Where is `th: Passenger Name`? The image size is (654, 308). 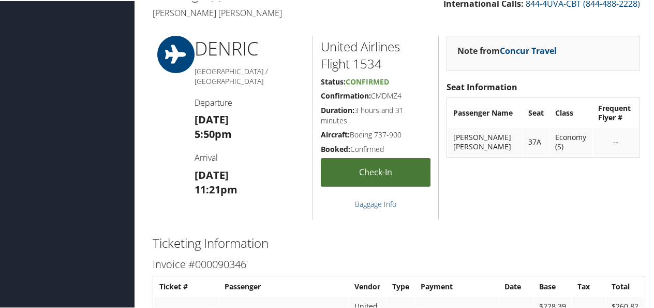
th: Passenger Name is located at coordinates (485, 112).